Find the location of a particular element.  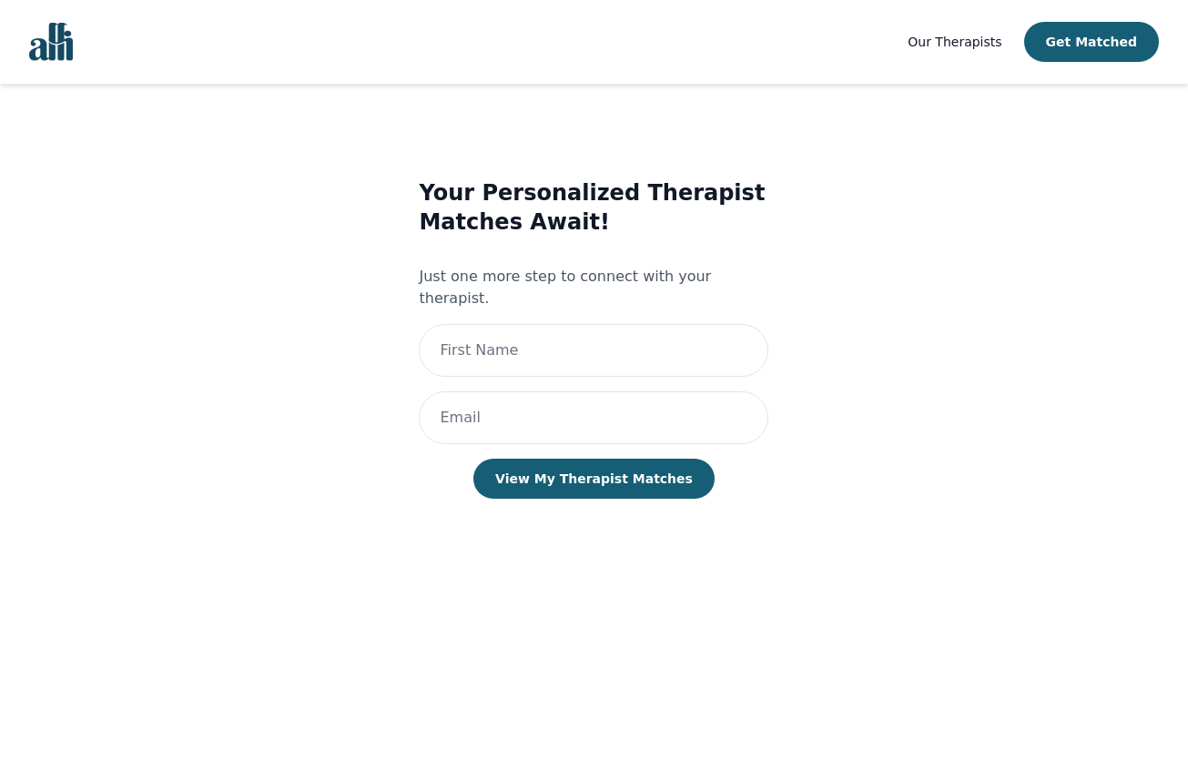

img: alli logo is located at coordinates (51, 42).